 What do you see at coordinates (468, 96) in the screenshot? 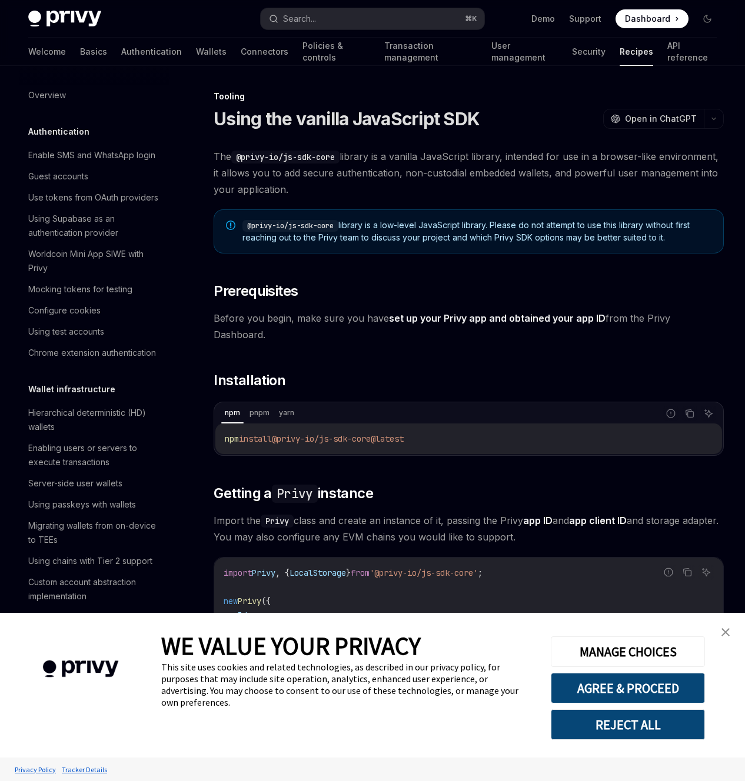
I see `div: Tooling` at bounding box center [468, 96].